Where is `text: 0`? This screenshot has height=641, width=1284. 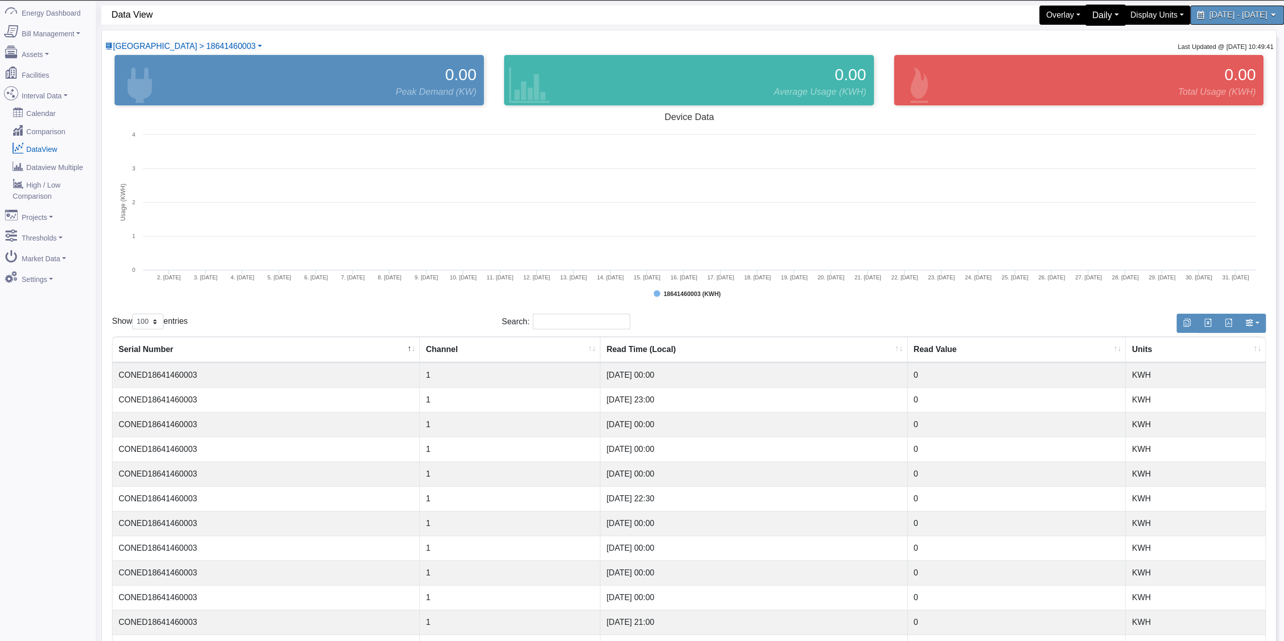
text: 0 is located at coordinates (134, 270).